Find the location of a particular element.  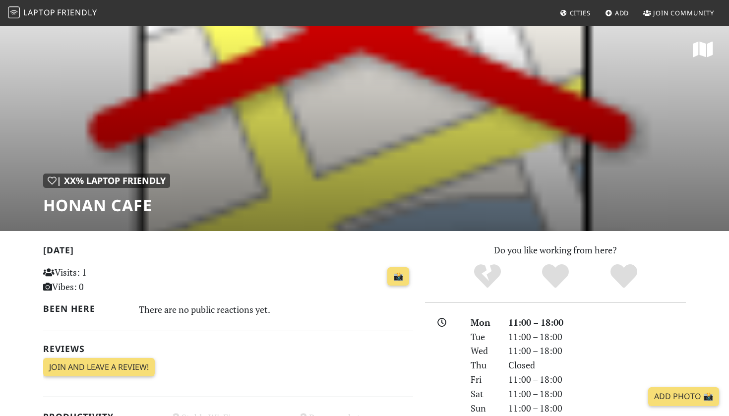

span: Cities is located at coordinates (581, 13).